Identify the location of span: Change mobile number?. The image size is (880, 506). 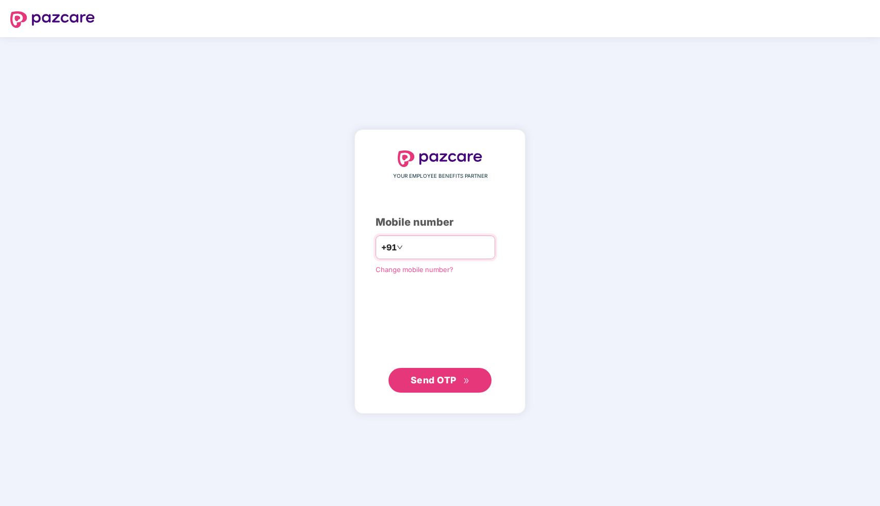
(414, 270).